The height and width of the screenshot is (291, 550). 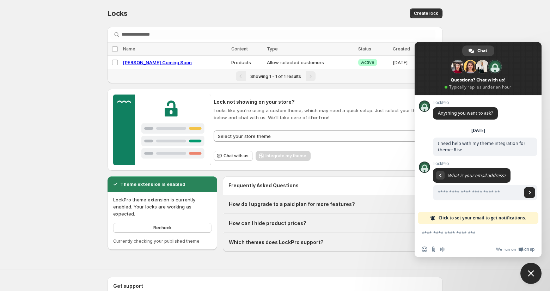 I want to click on p: Looks like you're using a custom theme, which may need a quick setup. Just select your theme belo..., so click(x=325, y=114).